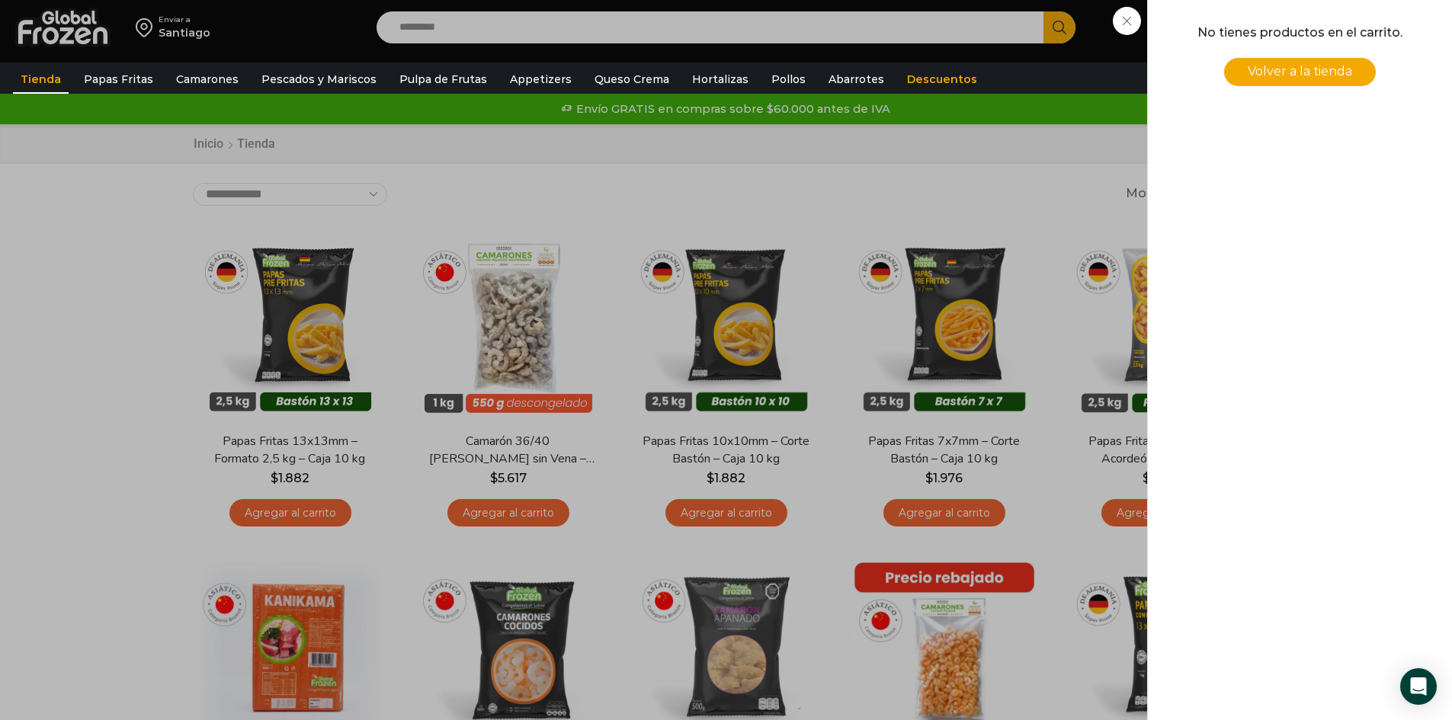 The image size is (1452, 720). What do you see at coordinates (856, 79) in the screenshot?
I see `a: Abarrotes` at bounding box center [856, 79].